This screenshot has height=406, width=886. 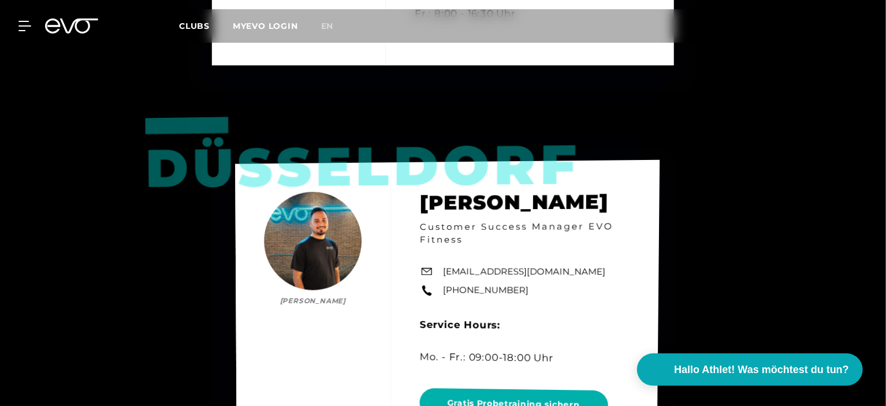 What do you see at coordinates (750, 370) in the screenshot?
I see `button: Hallo Athlet! Was möchtest du tun?` at bounding box center [750, 370].